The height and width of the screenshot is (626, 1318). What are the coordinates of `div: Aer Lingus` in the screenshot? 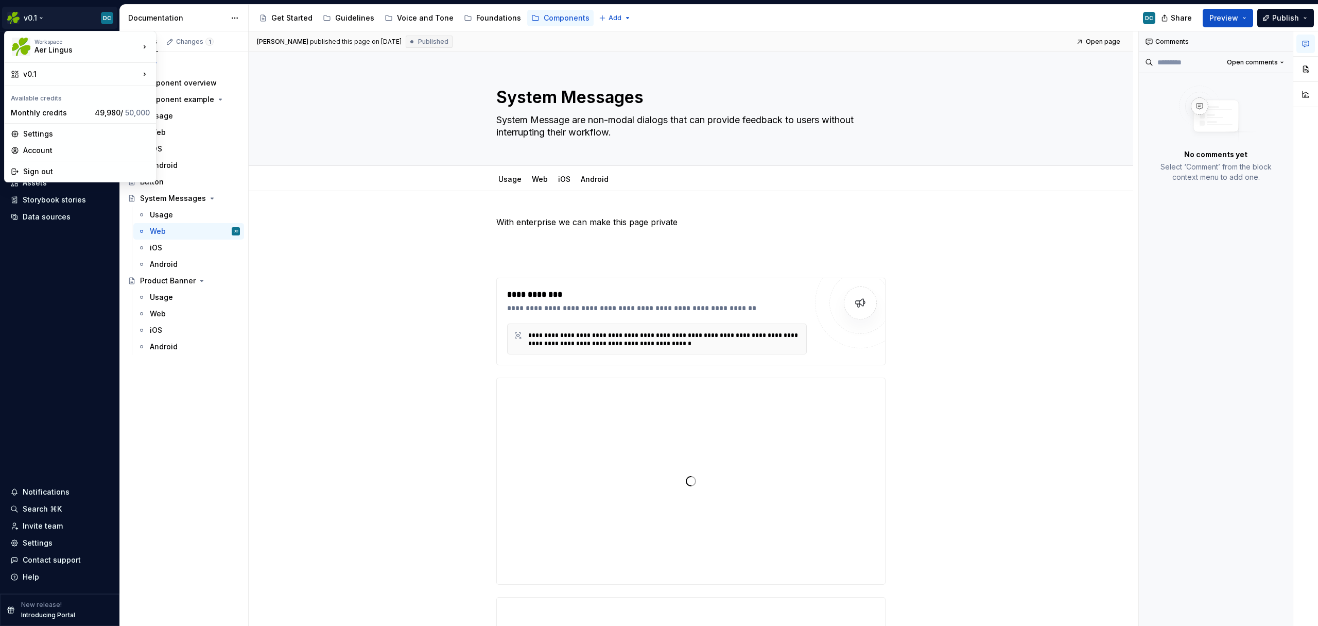 It's located at (78, 50).